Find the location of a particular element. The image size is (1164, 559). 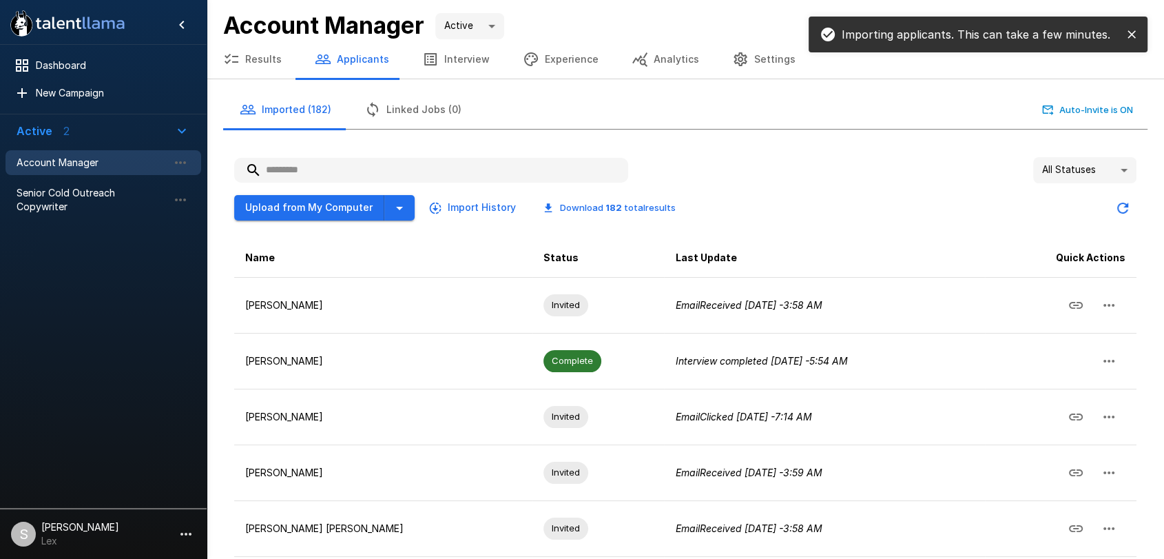

button: Linked Jobs (0) is located at coordinates (413, 110).